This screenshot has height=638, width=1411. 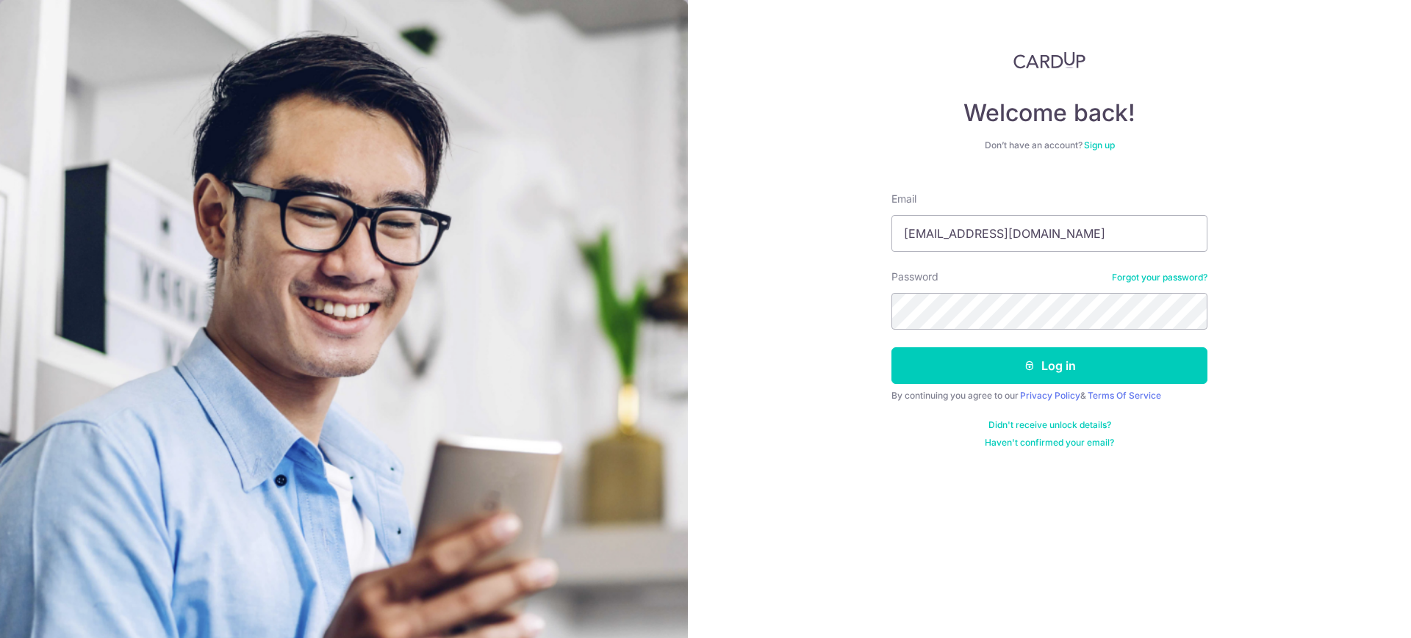 I want to click on a: Privacy Policy, so click(x=1050, y=395).